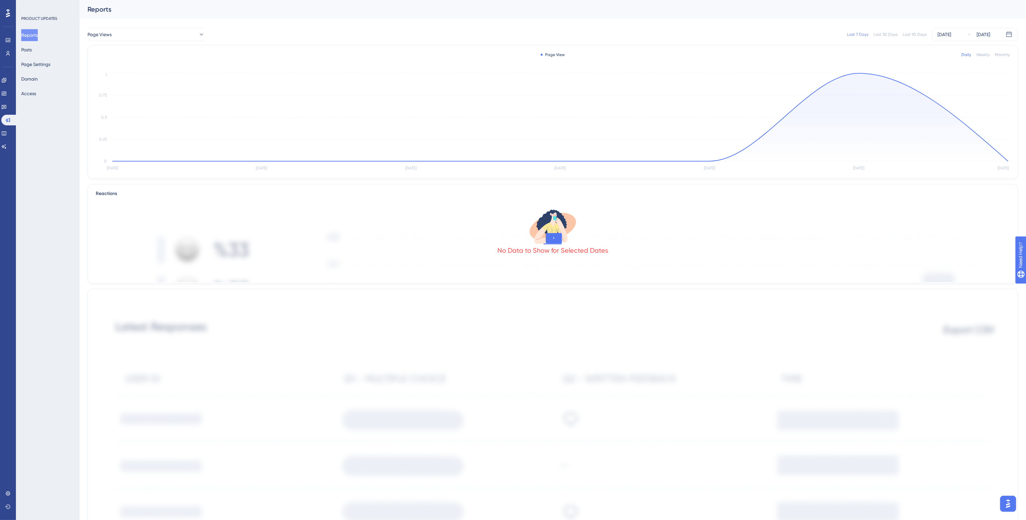 The image size is (1026, 520). I want to click on div: Last 7 Days, so click(857, 34).